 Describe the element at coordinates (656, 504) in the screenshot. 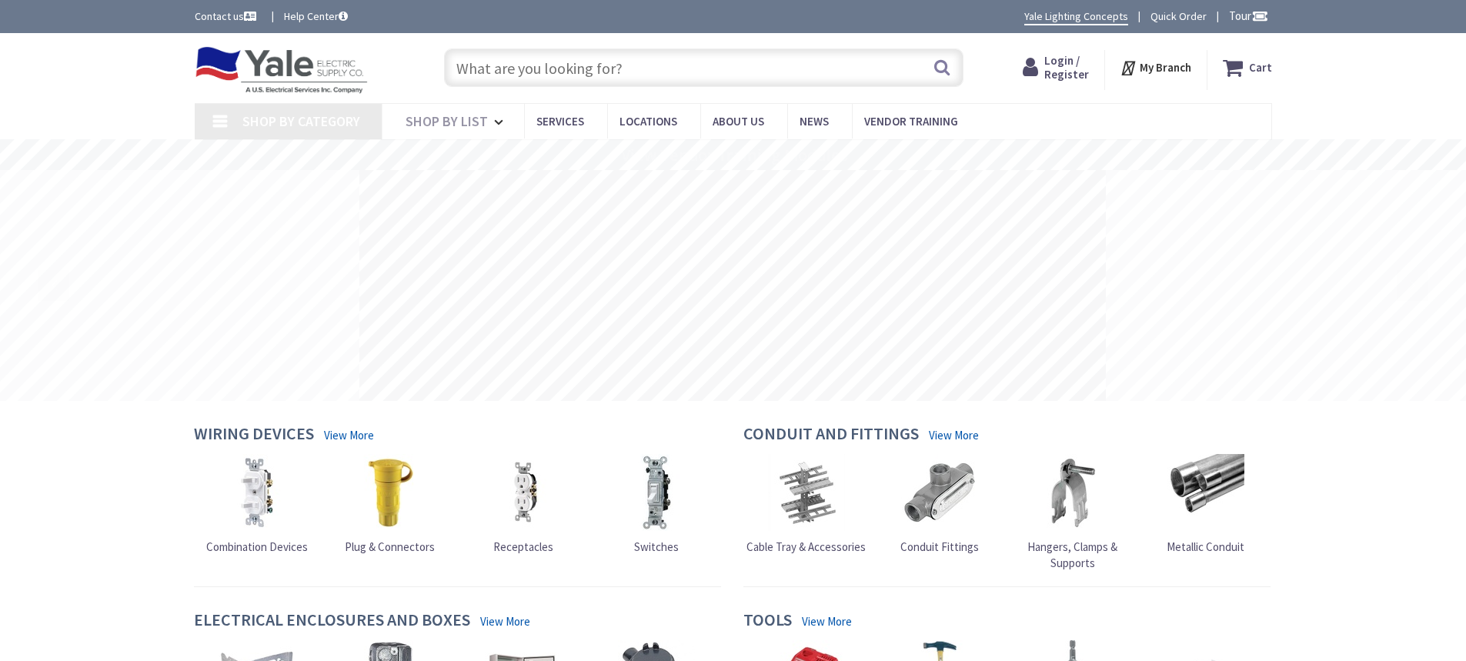

I see `a: Switches Switches` at that location.